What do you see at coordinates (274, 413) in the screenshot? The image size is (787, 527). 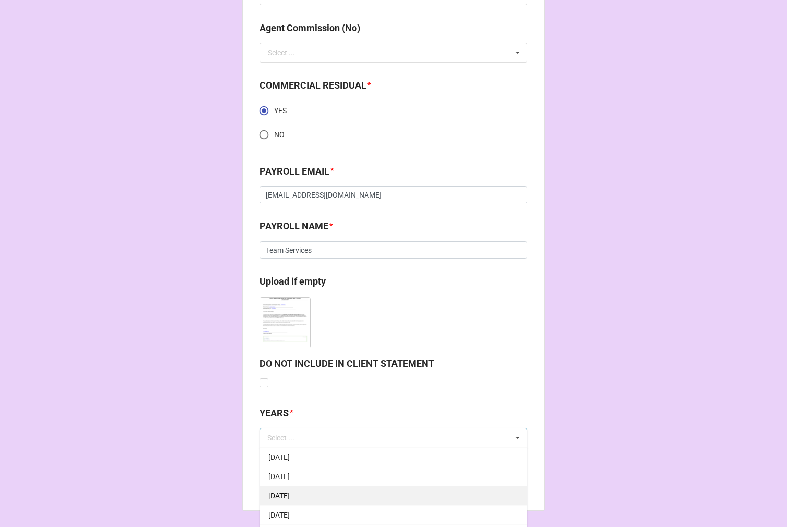 I see `label: YEARS` at bounding box center [274, 413].